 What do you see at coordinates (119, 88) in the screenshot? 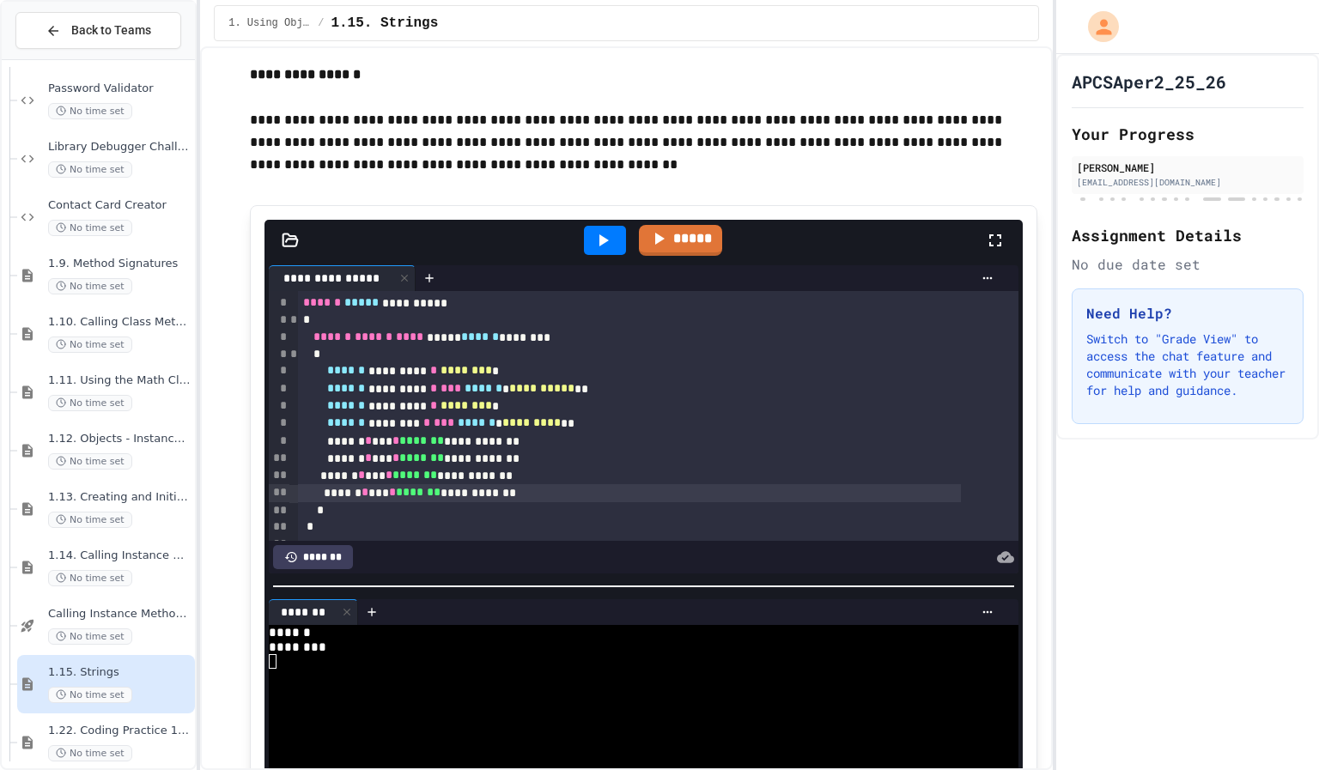
I see `span: Password Validator` at bounding box center [119, 88].